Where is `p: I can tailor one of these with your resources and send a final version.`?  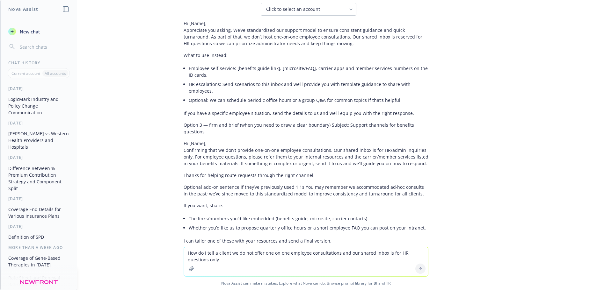 p: I can tailor one of these with your resources and send a final version. is located at coordinates (306, 241).